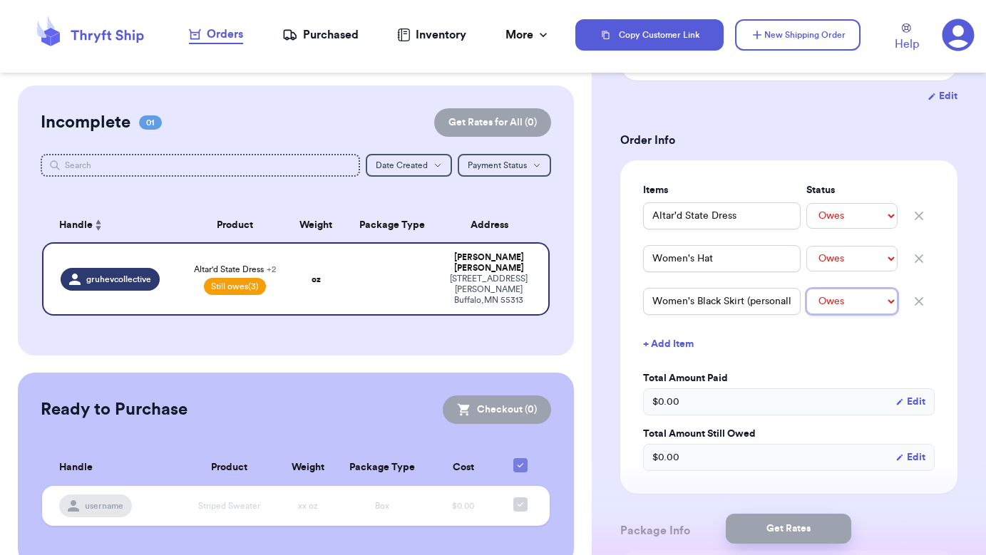 This screenshot has width=986, height=555. Describe the element at coordinates (401, 165) in the screenshot. I see `span: Date Created` at that location.